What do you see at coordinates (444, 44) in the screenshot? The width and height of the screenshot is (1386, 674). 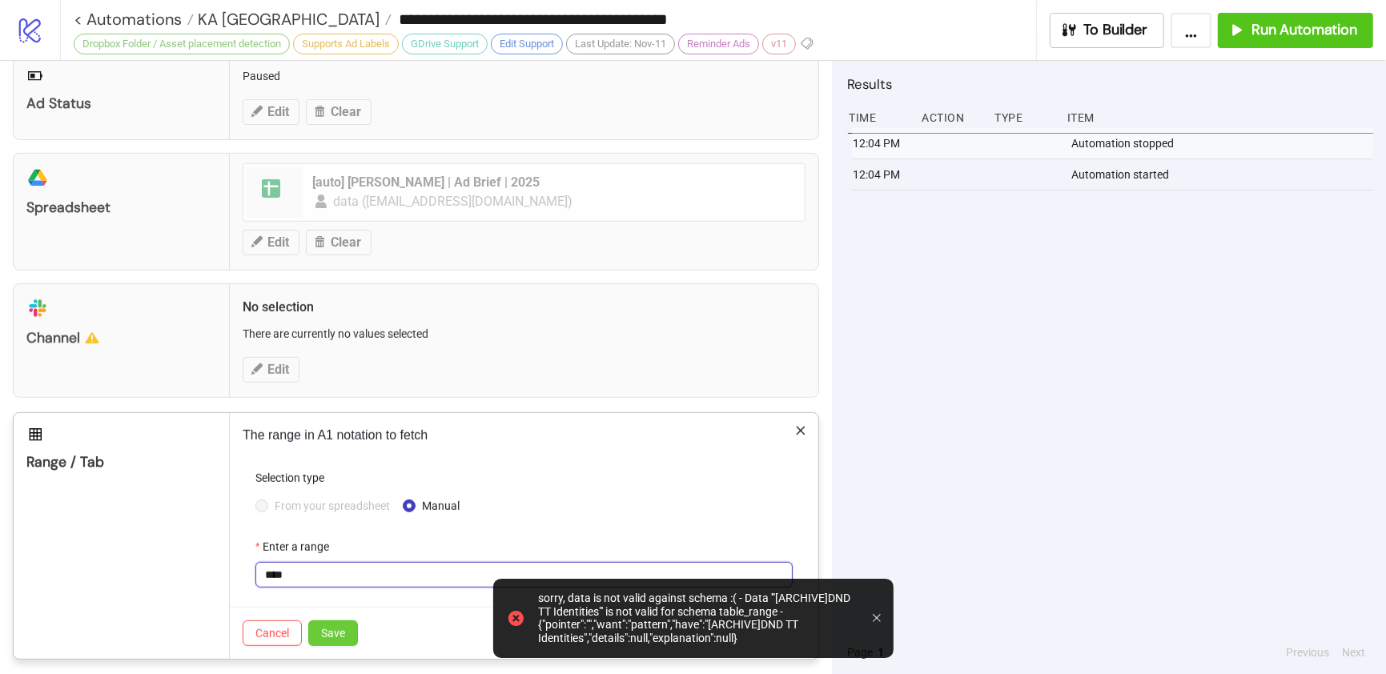 I see `div: GDrive Support` at bounding box center [444, 44].